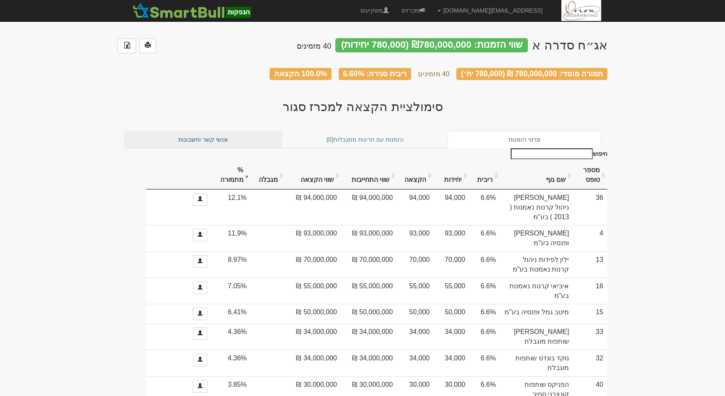 This screenshot has height=396, width=725. I want to click on th: מגבלה: activate to sort column ascending, so click(268, 175).